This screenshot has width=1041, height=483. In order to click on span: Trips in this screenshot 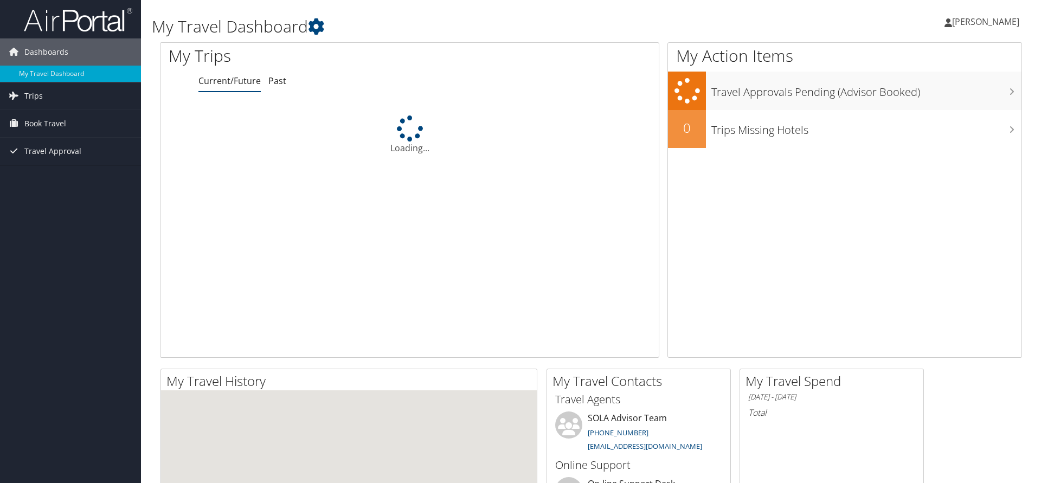, I will do `click(34, 96)`.